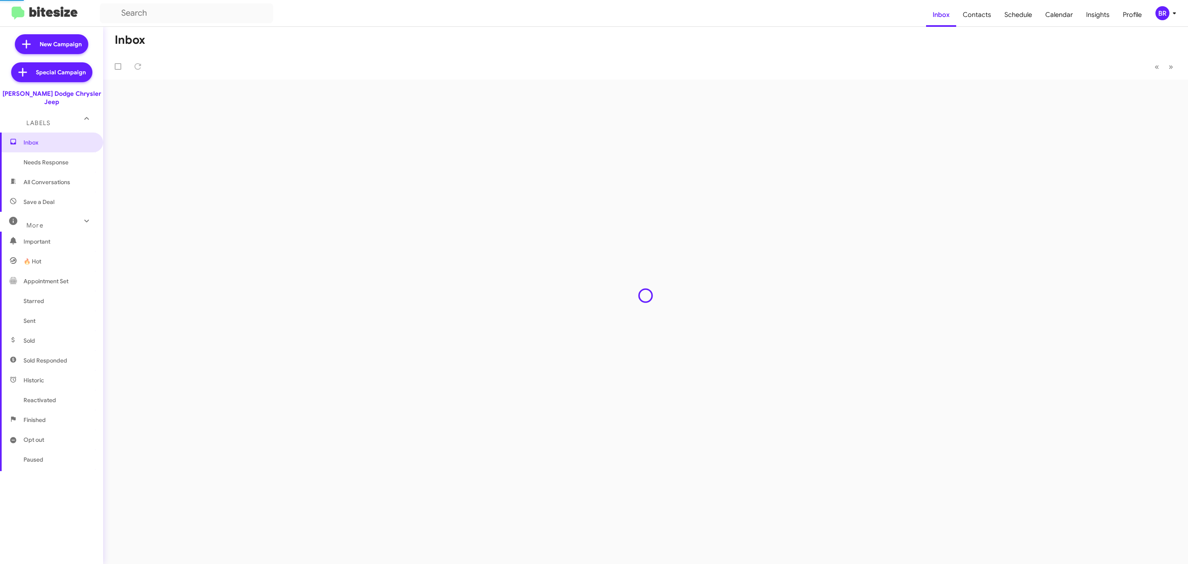 Image resolution: width=1188 pixels, height=564 pixels. Describe the element at coordinates (187, 13) in the screenshot. I see `input: Search` at that location.